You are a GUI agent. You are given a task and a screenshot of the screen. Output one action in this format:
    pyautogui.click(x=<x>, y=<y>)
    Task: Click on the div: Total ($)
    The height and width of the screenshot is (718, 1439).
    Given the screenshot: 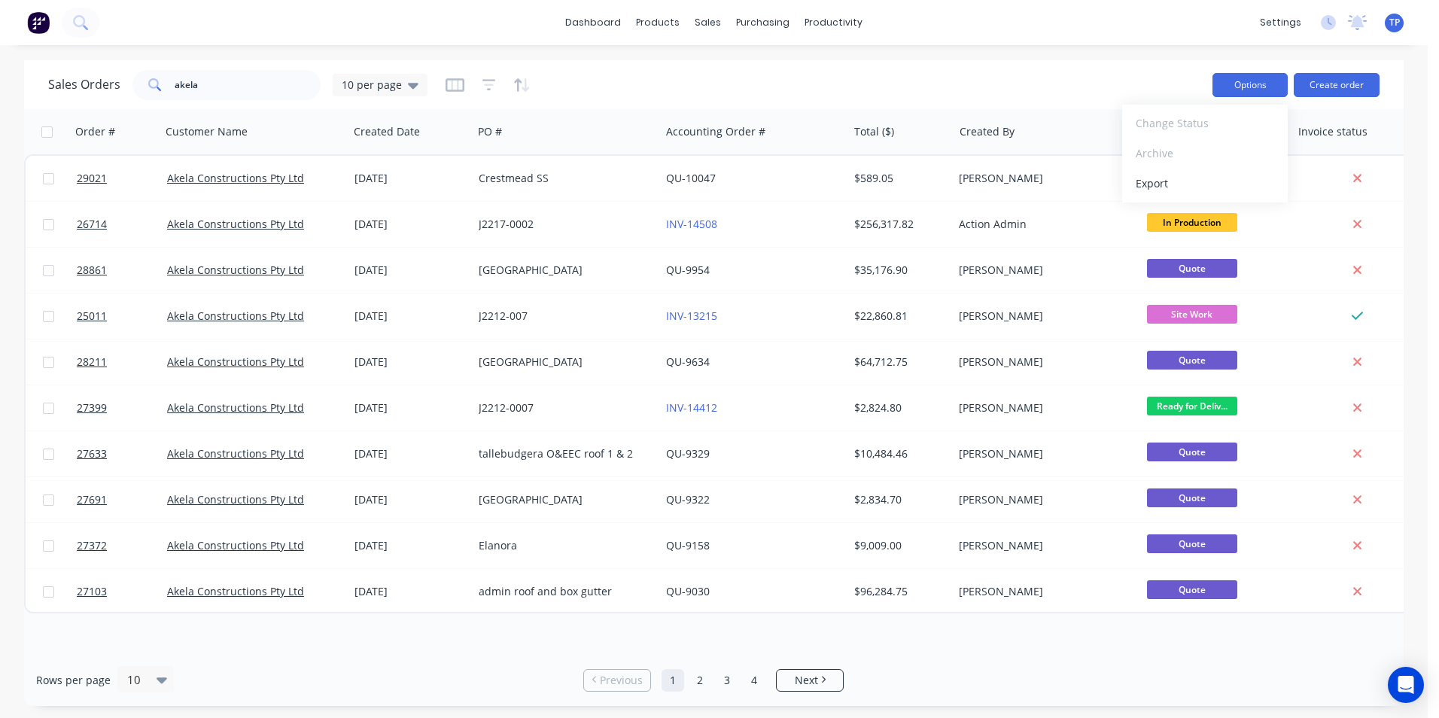 What is the action you would take?
    pyautogui.click(x=874, y=132)
    